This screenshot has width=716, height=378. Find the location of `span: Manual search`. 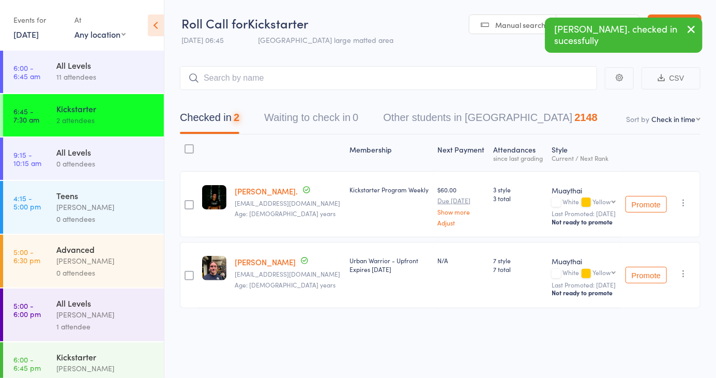

span: Manual search is located at coordinates (520, 25).